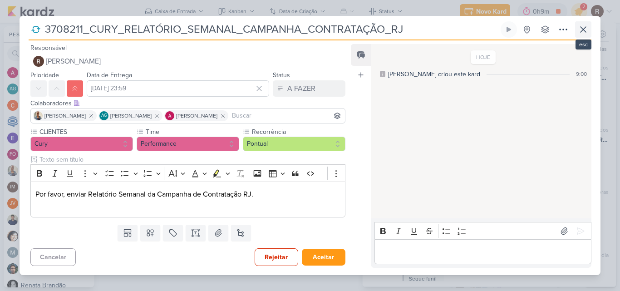  I want to click on button: Pontual, so click(294, 144).